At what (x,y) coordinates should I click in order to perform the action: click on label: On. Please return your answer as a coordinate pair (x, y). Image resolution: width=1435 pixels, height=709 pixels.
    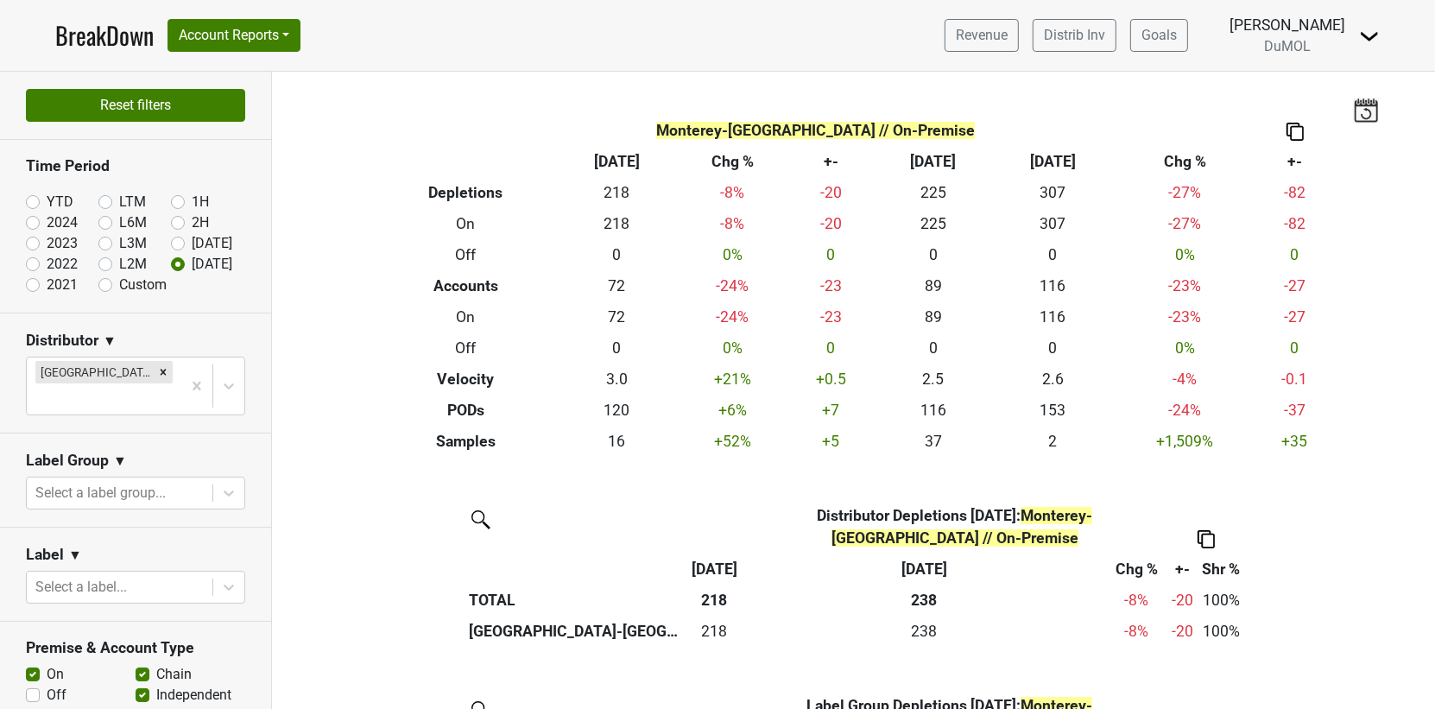
    Looking at the image, I should click on (55, 674).